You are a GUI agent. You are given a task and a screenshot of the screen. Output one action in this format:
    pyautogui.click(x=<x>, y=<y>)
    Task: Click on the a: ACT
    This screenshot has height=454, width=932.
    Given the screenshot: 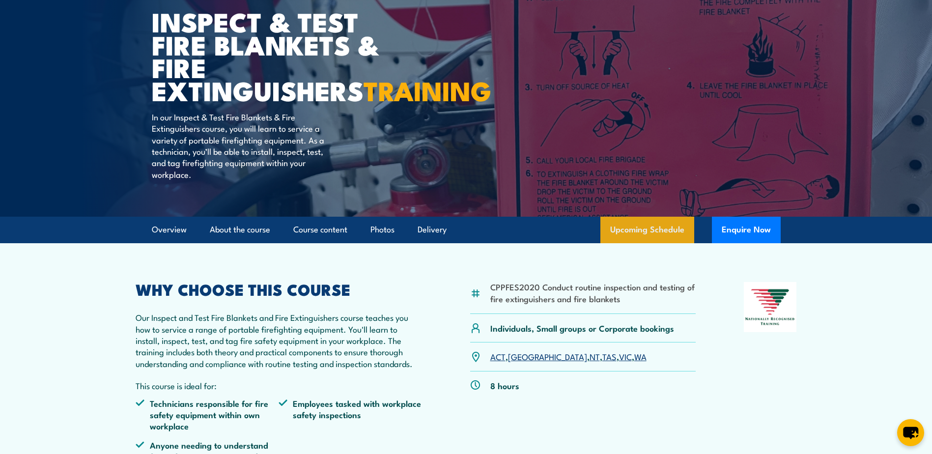 What is the action you would take?
    pyautogui.click(x=498, y=356)
    